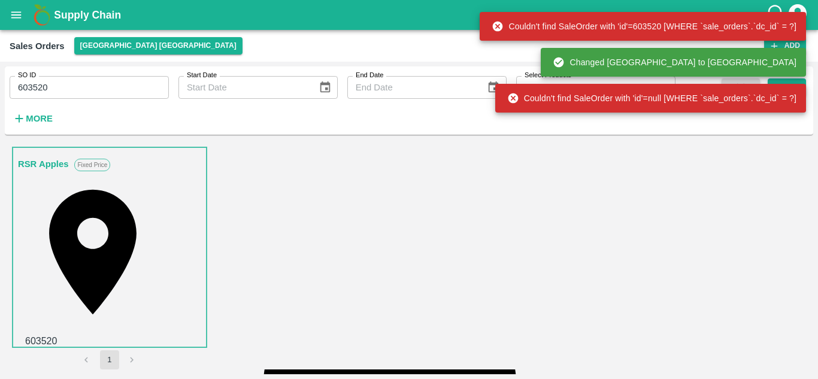 Image resolution: width=818 pixels, height=379 pixels. I want to click on div: Sales Orders, so click(37, 46).